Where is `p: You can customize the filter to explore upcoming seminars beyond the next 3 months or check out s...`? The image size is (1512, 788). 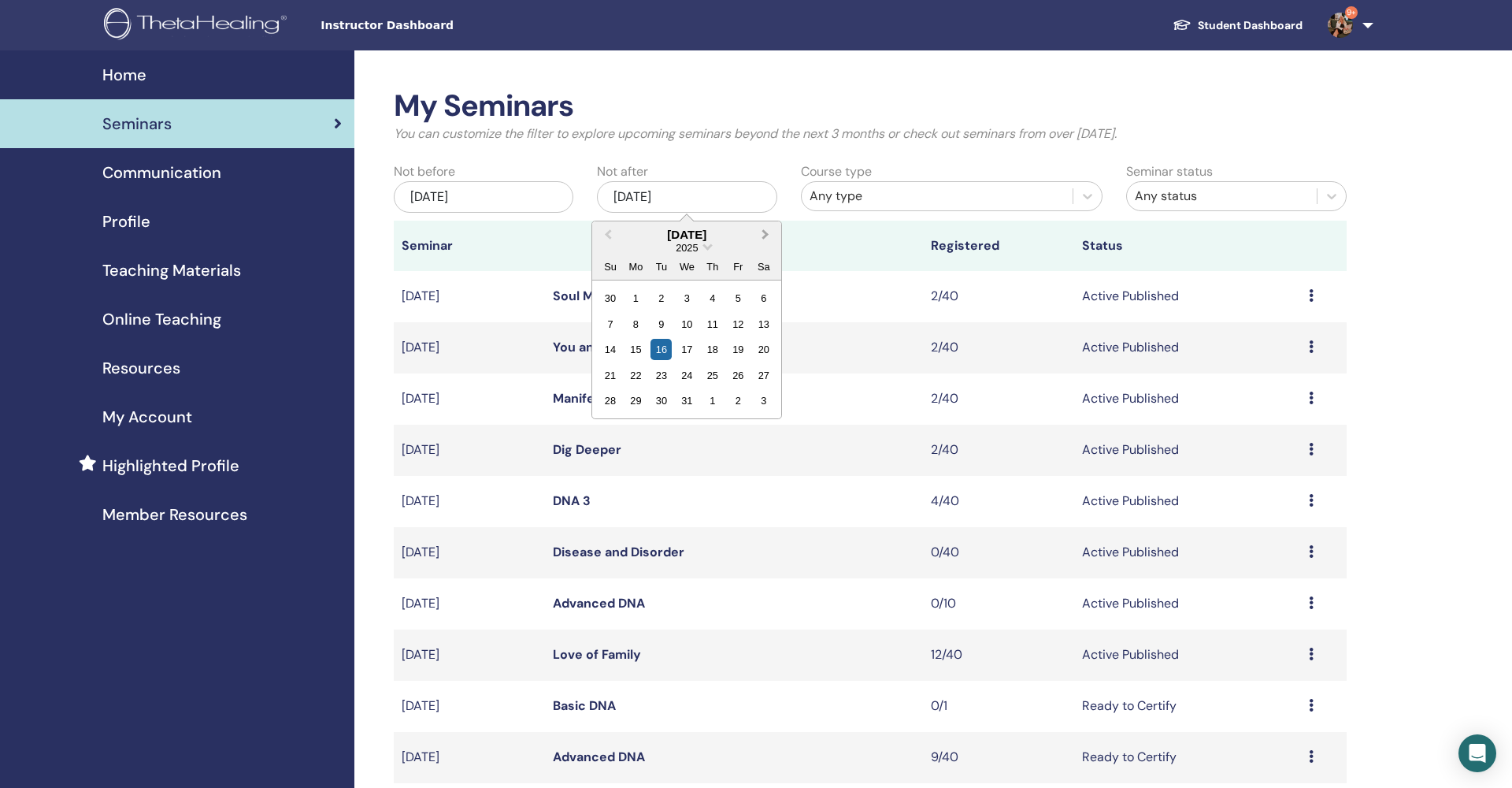 p: You can customize the filter to explore upcoming seminars beyond the next 3 months or check out s... is located at coordinates (870, 134).